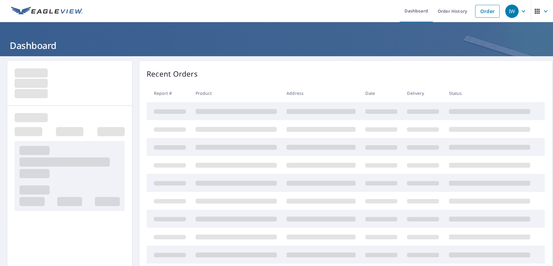 Image resolution: width=553 pixels, height=266 pixels. I want to click on th: Report #, so click(169, 93).